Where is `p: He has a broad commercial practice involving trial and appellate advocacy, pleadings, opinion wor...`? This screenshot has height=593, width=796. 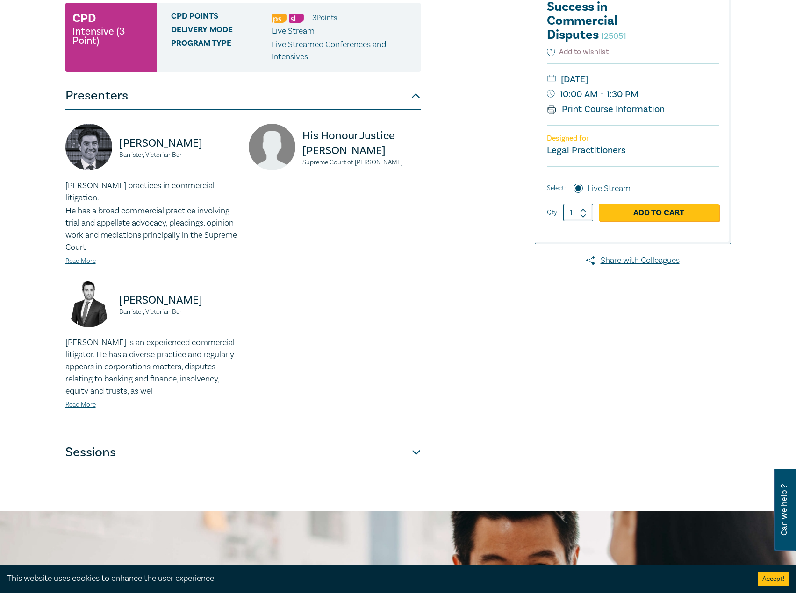
p: He has a broad commercial practice involving trial and appellate advocacy, pleadings, opinion wor... is located at coordinates (151, 229).